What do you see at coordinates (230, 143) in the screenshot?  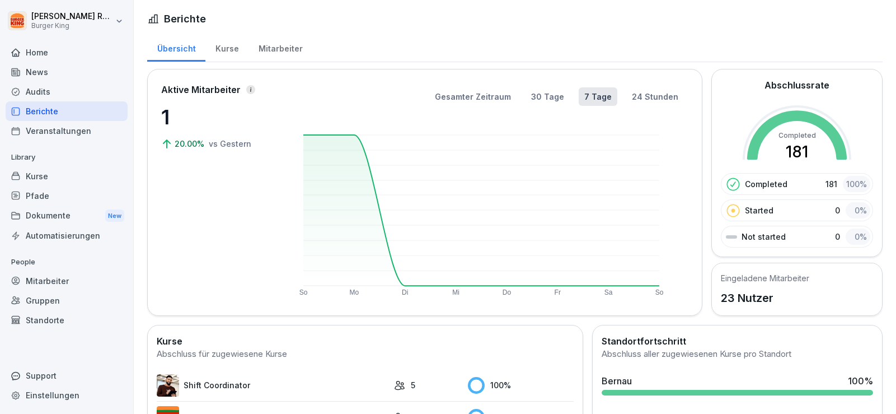 I see `p: vs Gestern` at bounding box center [230, 143].